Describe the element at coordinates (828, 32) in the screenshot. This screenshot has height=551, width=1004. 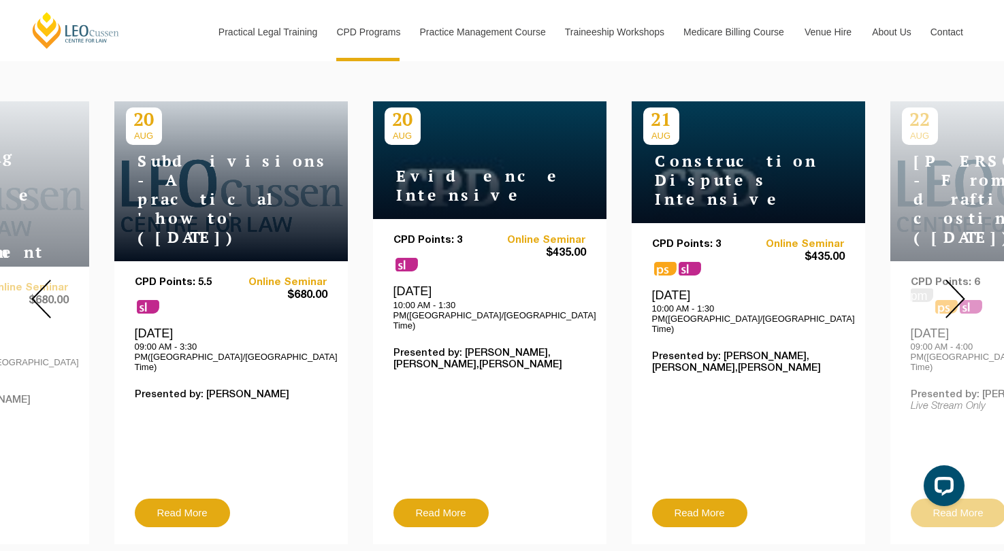
I see `a: Venue Hire` at that location.